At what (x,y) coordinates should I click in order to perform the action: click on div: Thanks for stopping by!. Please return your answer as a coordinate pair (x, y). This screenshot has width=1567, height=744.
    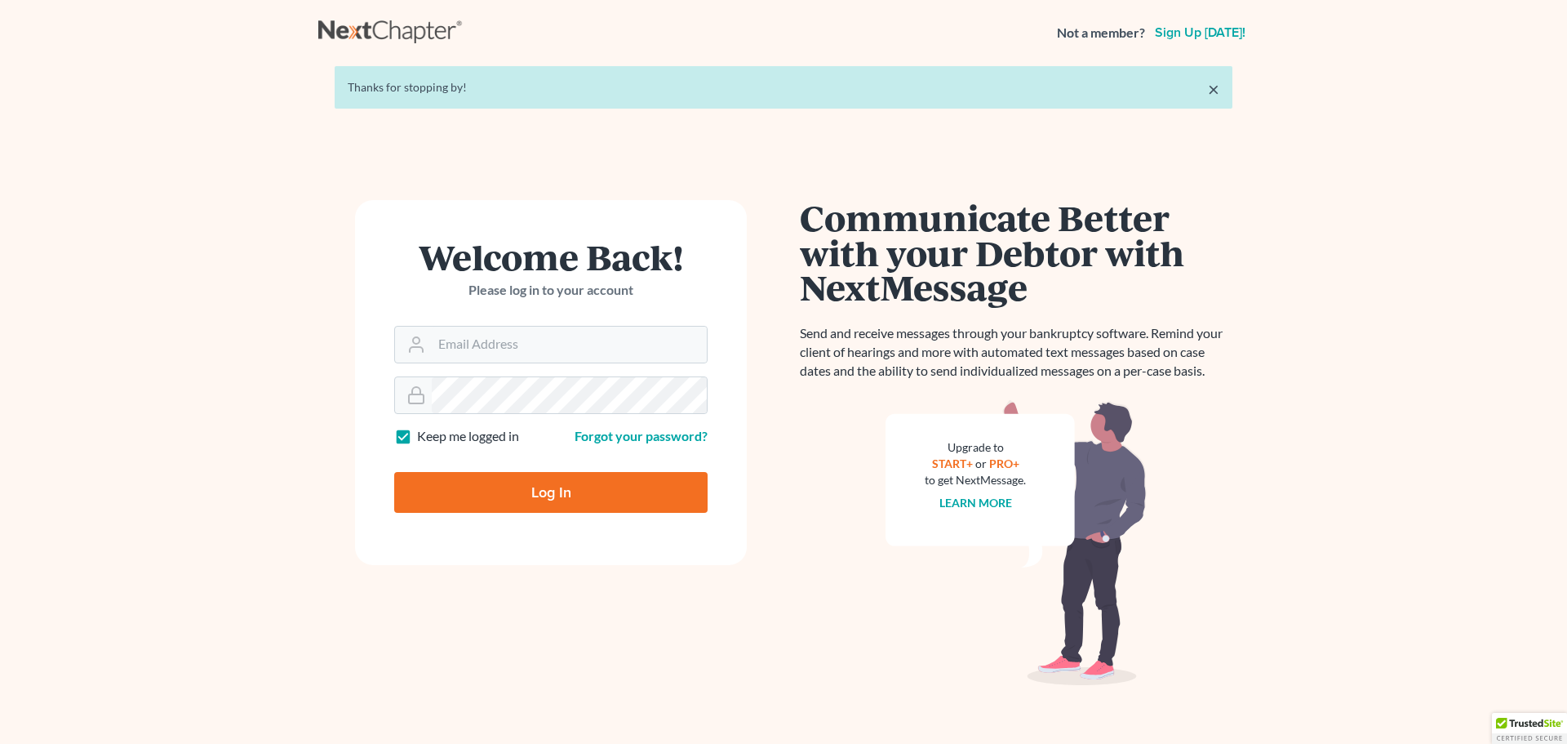
    Looking at the image, I should click on (783, 87).